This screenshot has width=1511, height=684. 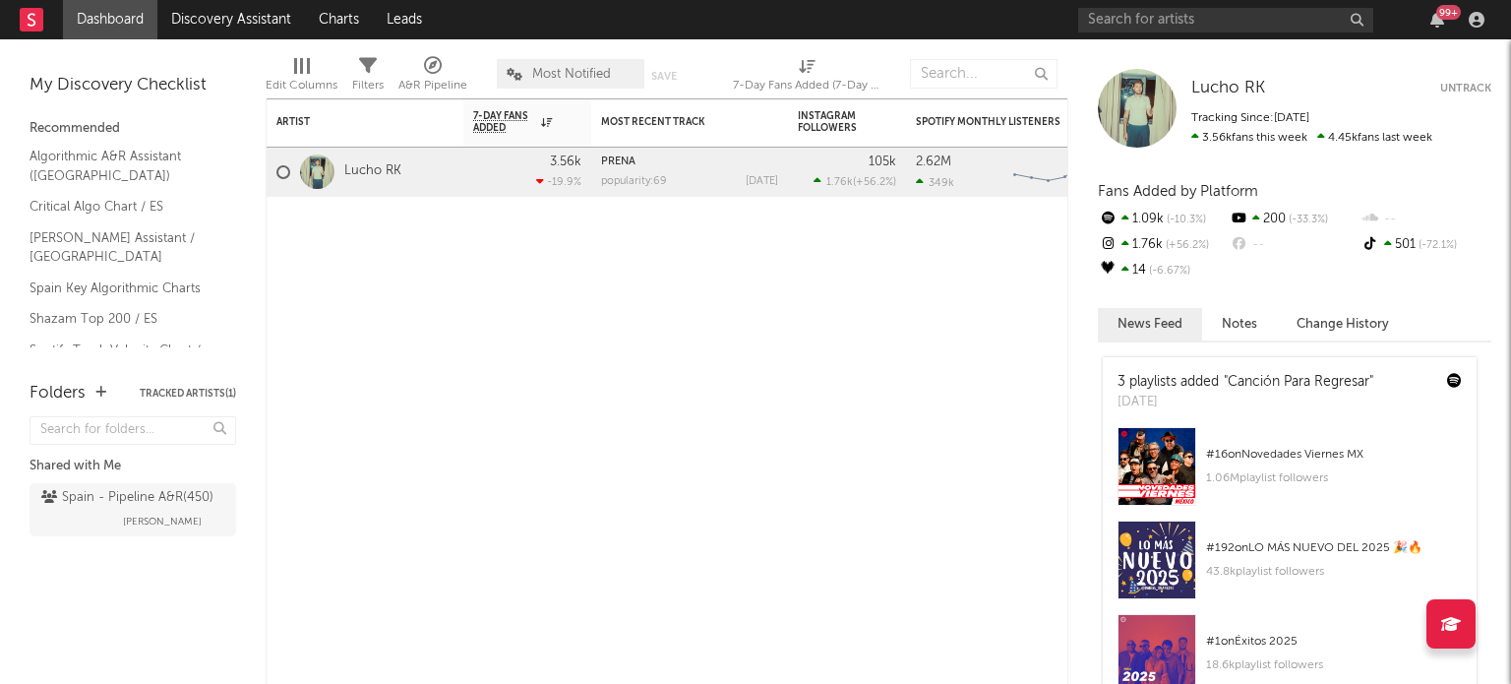 I want to click on div: -19.9 %, so click(x=559, y=181).